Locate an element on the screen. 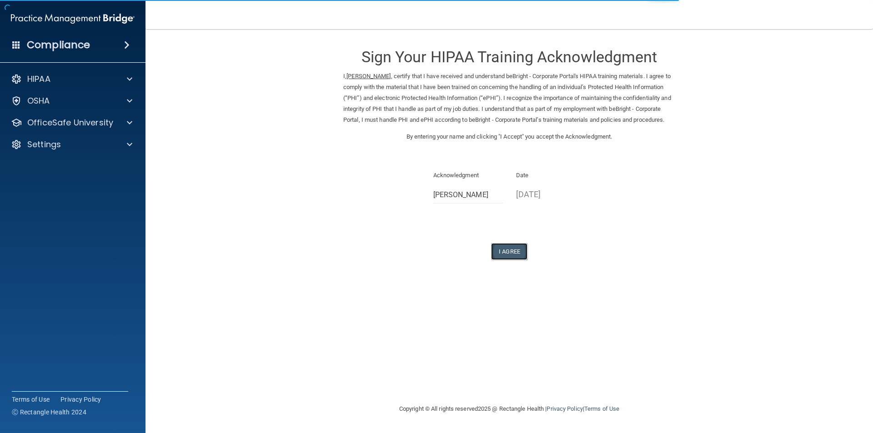  h3: Sign Your HIPAA Training Acknowledgment is located at coordinates (509, 57).